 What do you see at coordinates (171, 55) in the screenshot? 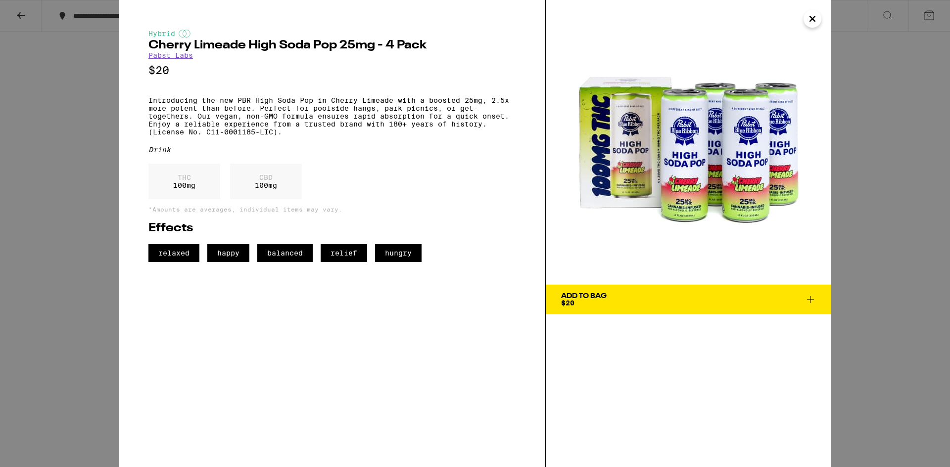
I see `a: Pabst Labs` at bounding box center [171, 55].